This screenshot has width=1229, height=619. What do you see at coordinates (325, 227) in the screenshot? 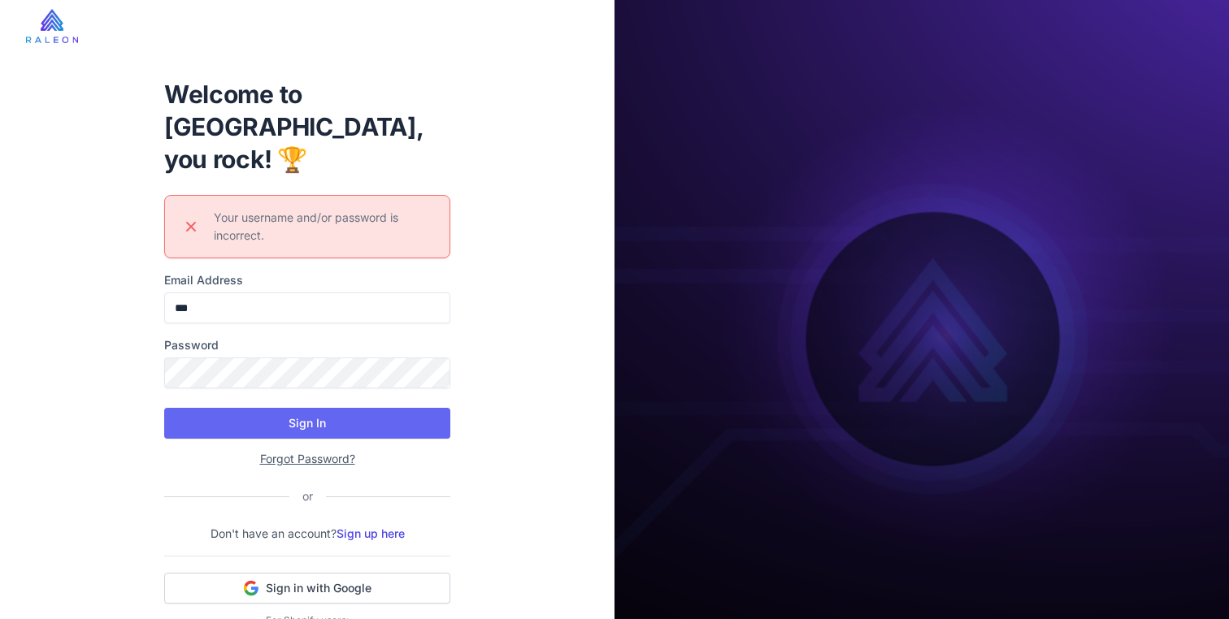
I see `div: Your username and/or password is incorrect.` at bounding box center [325, 227].